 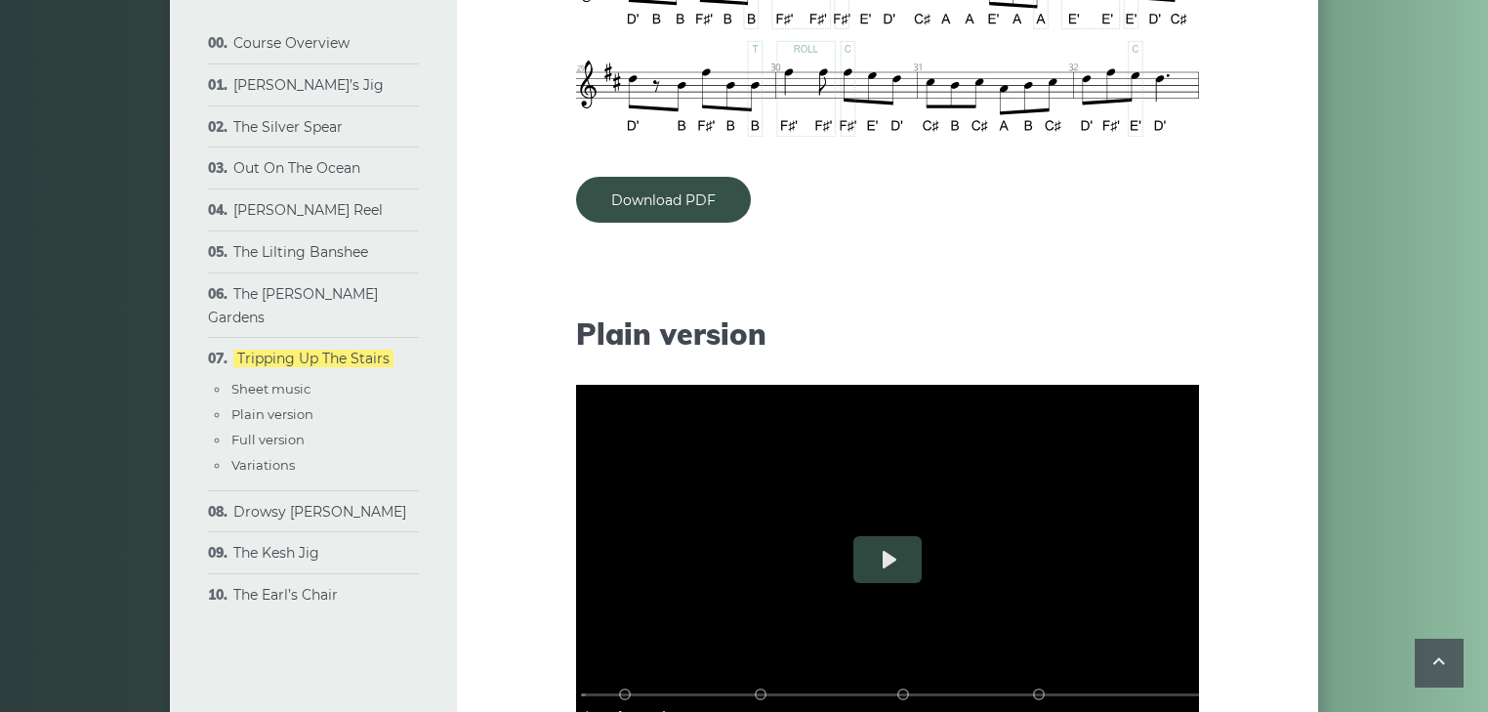 I want to click on a: Full version, so click(x=268, y=439).